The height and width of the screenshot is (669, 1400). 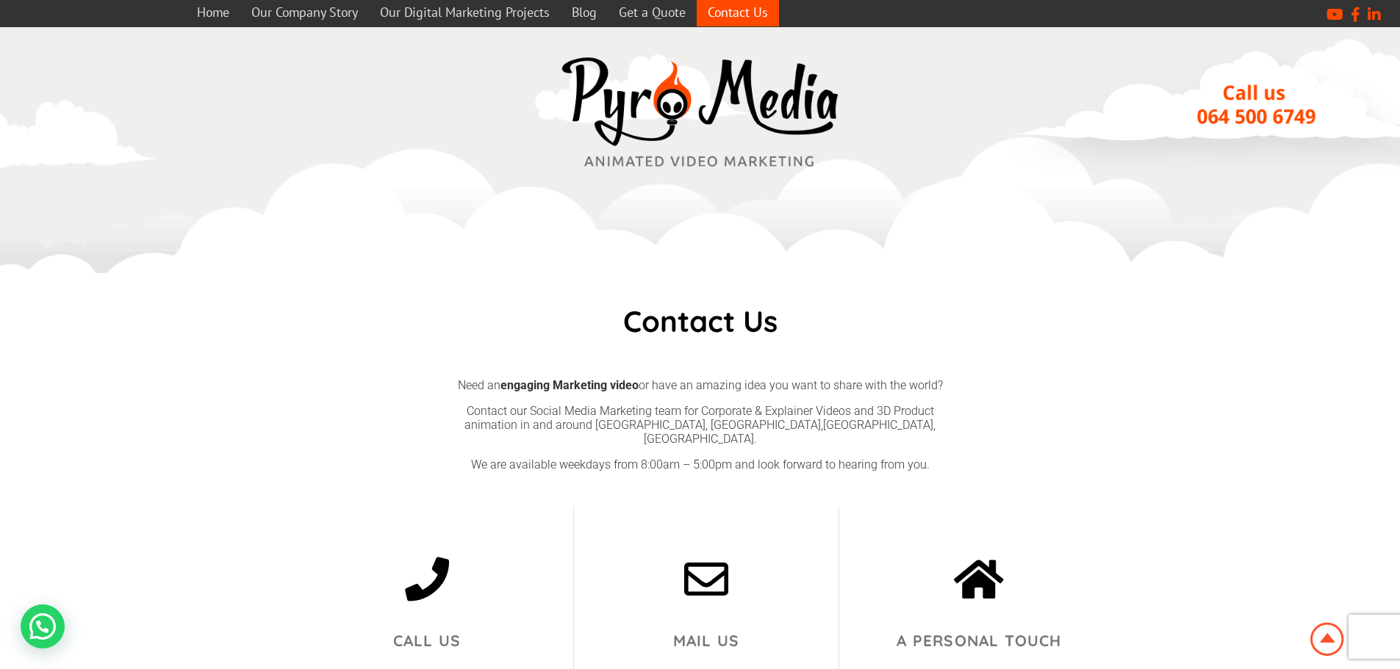 I want to click on p: We are available weekdays from 8:00am – 5:00pm and look forward to hearing from you., so click(x=699, y=464).